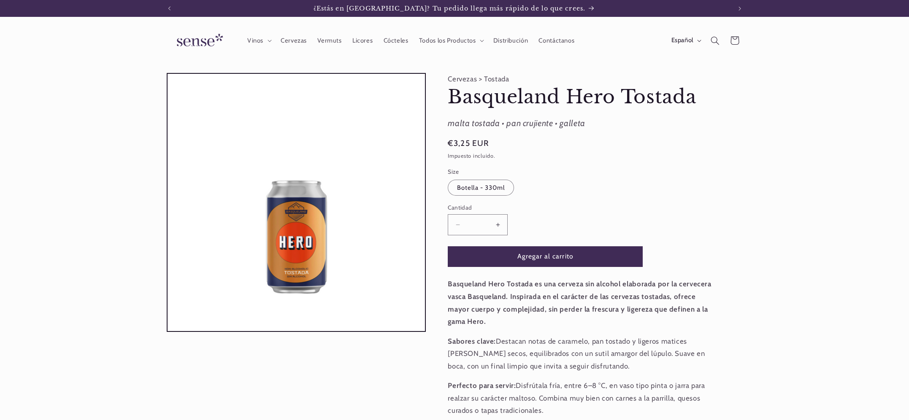 This screenshot has height=420, width=909. Describe the element at coordinates (329, 41) in the screenshot. I see `span: Vermuts` at that location.